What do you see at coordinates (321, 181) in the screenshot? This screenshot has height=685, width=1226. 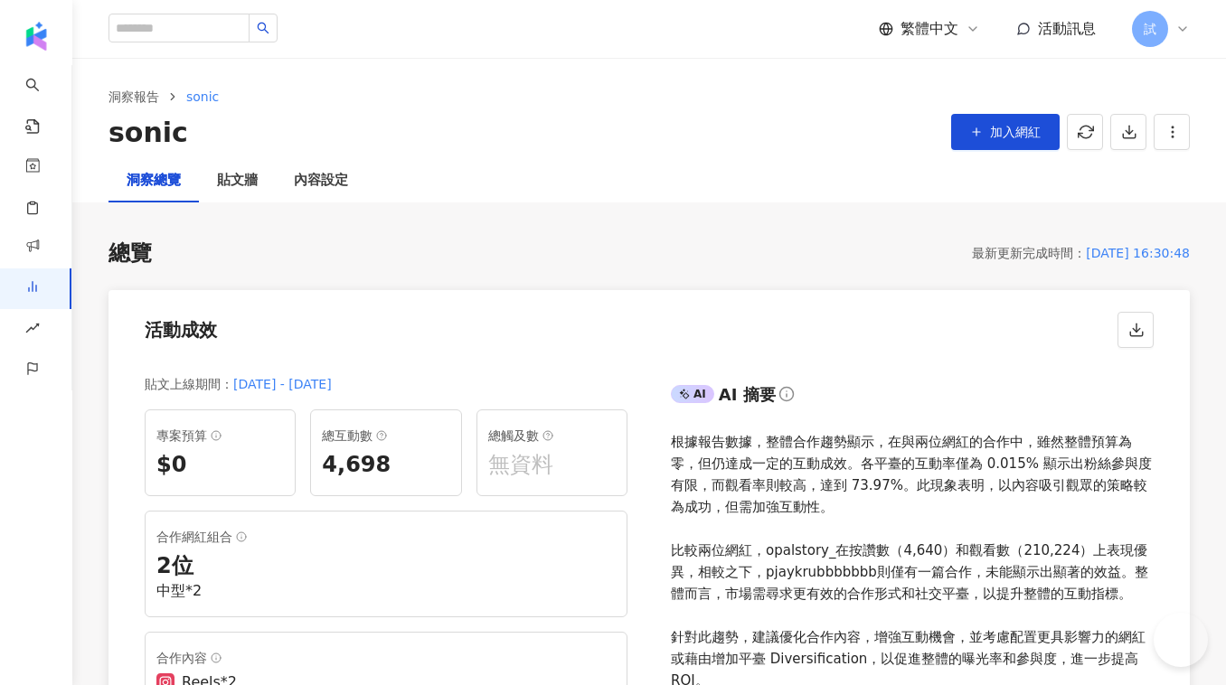 I see `div: 內容設定` at bounding box center [321, 181].